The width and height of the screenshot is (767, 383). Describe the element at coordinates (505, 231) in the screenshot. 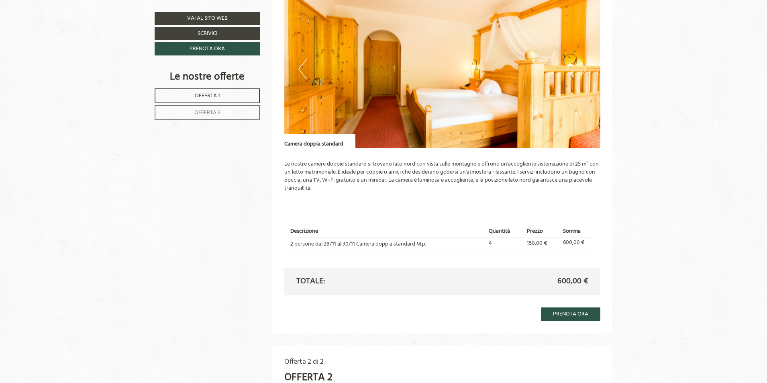

I see `th: Quantità` at that location.